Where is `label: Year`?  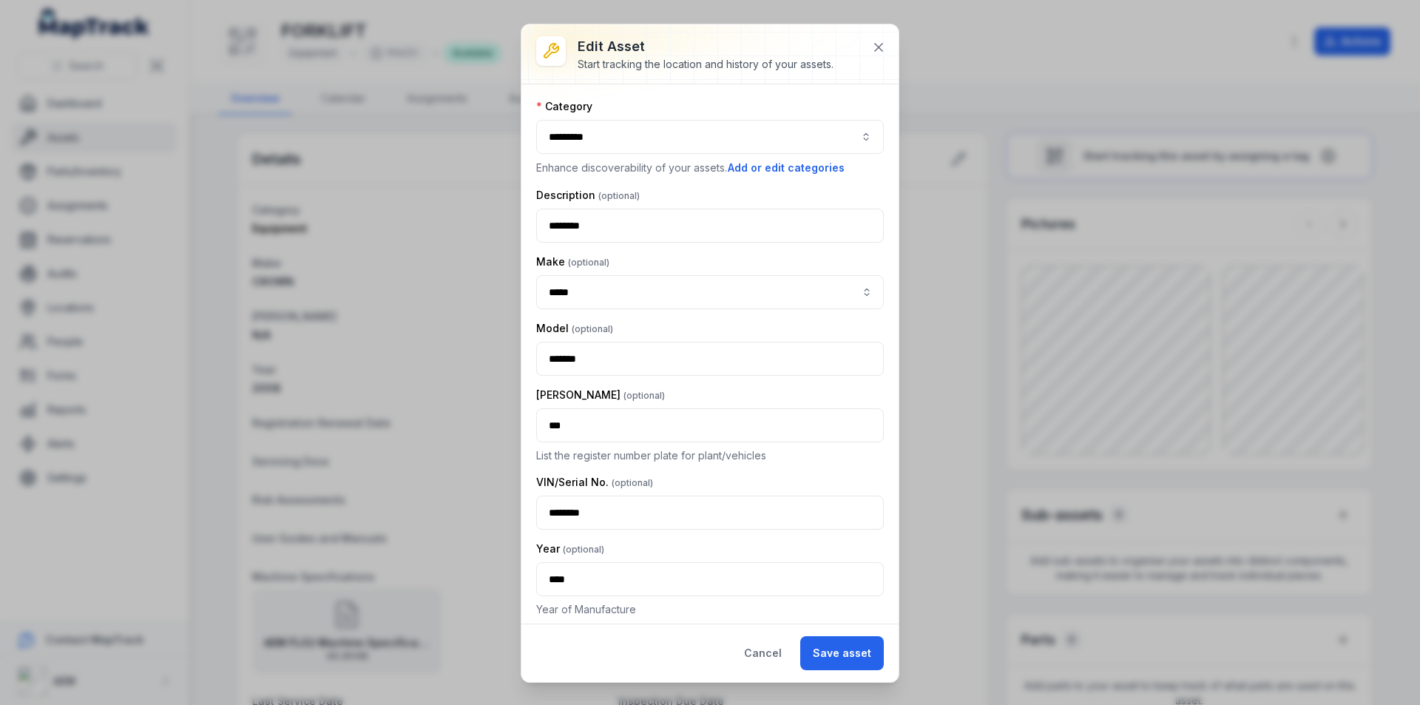 label: Year is located at coordinates (570, 549).